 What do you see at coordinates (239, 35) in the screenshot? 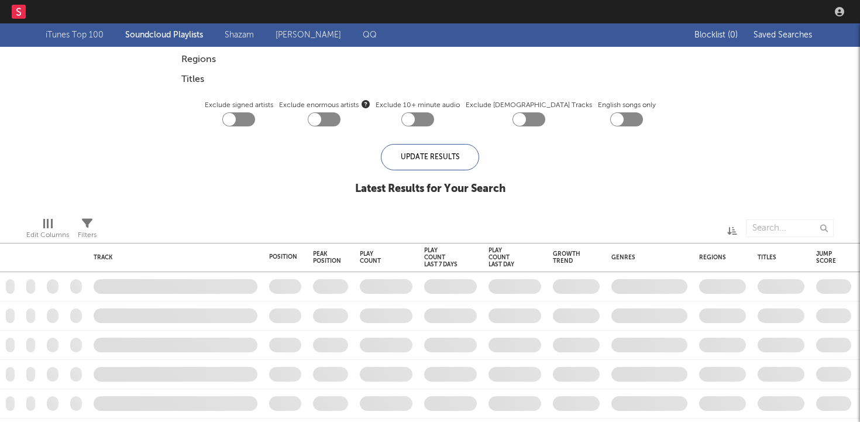
I see `a: Shazam` at bounding box center [239, 35].